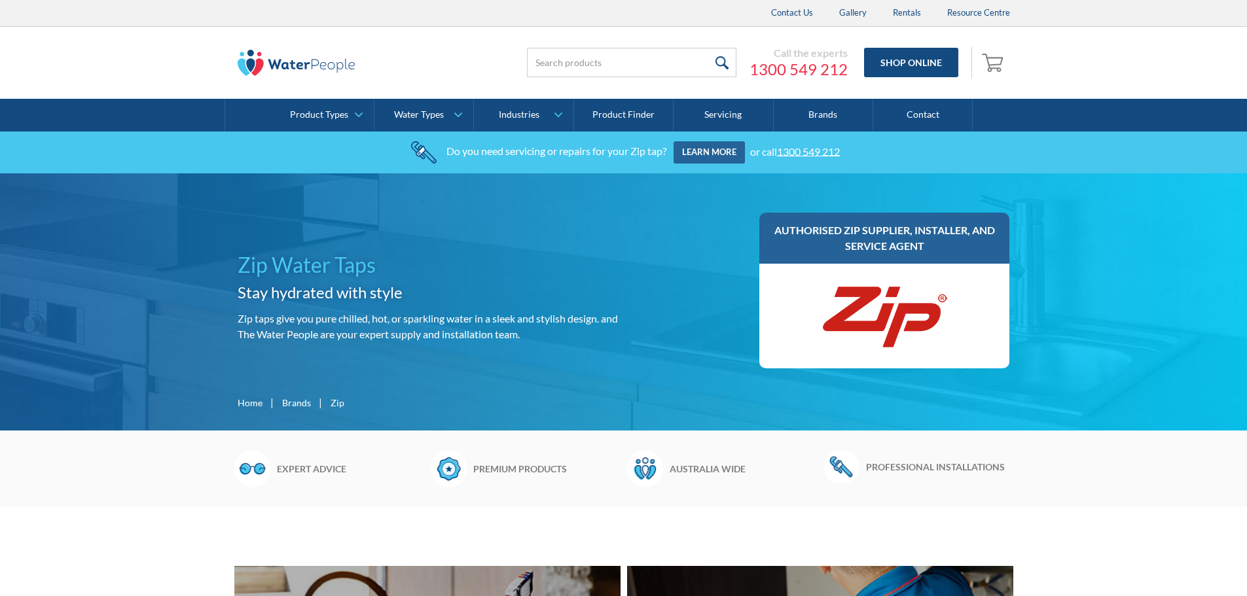  Describe the element at coordinates (428, 293) in the screenshot. I see `h2: Stay hydrated with style` at that location.